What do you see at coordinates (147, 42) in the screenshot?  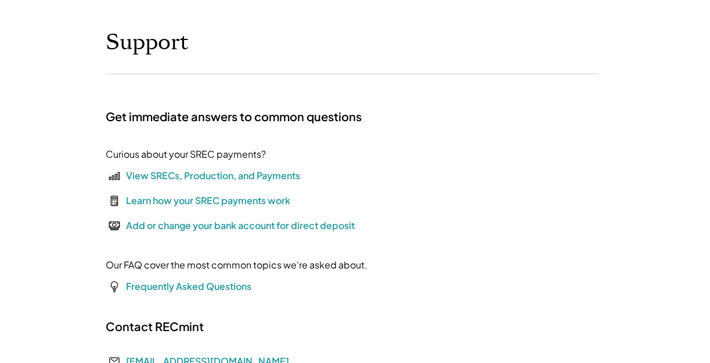 I see `h1: Support` at bounding box center [147, 42].